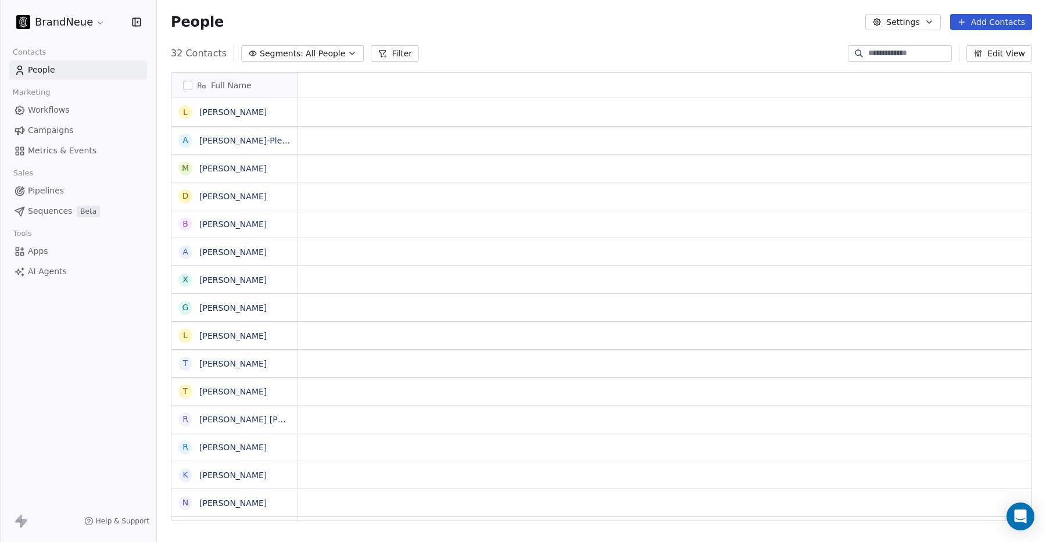  What do you see at coordinates (78, 251) in the screenshot?
I see `a: Apps` at bounding box center [78, 251].